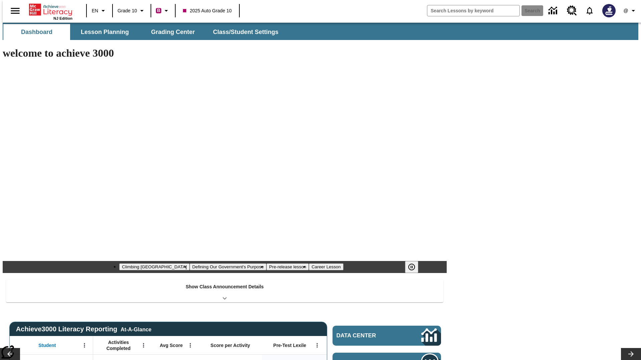 Image resolution: width=641 pixels, height=360 pixels. I want to click on span: Score per Activity, so click(230, 346).